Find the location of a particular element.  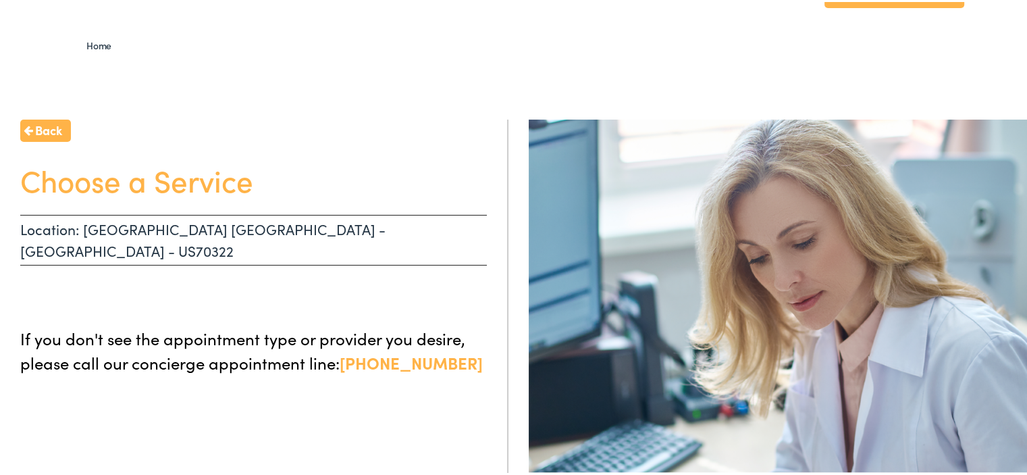

a: Home is located at coordinates (102, 43).